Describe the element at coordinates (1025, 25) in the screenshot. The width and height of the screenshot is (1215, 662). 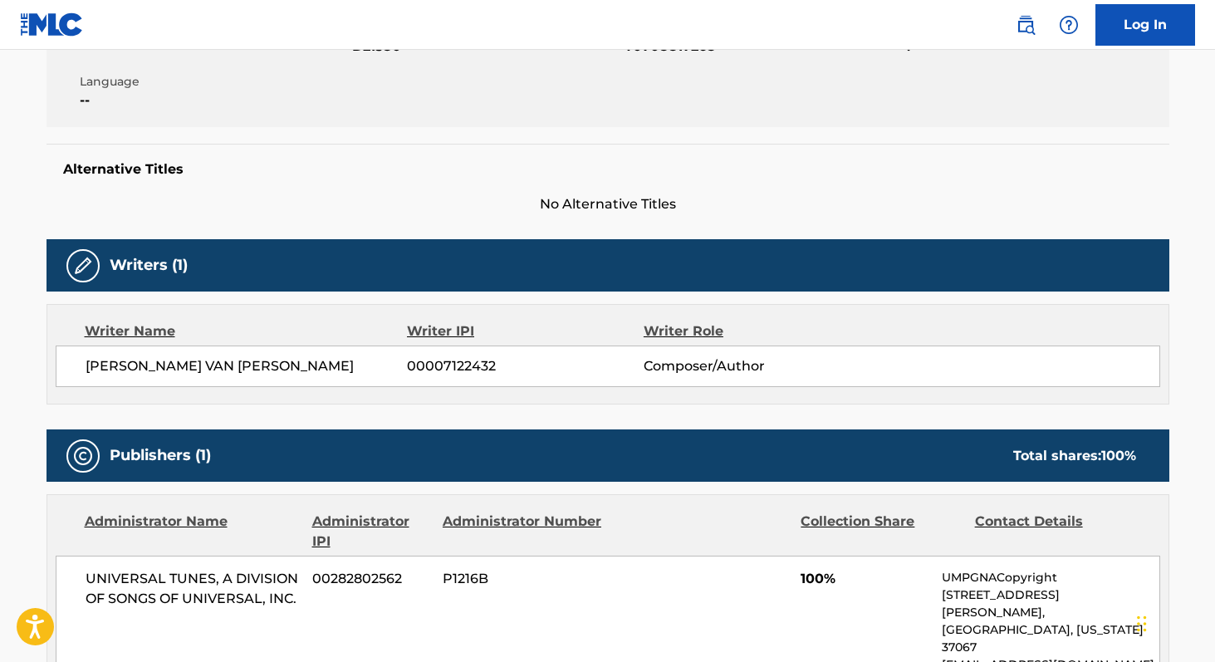
I see `a: Public Search` at that location.